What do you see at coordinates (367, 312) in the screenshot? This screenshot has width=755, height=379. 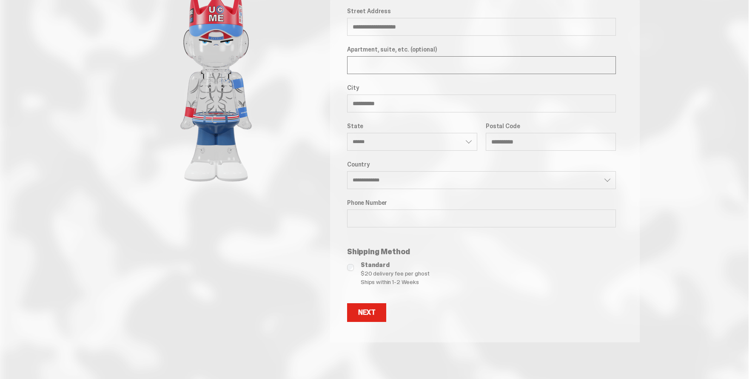 I see `button: Next` at bounding box center [367, 312].